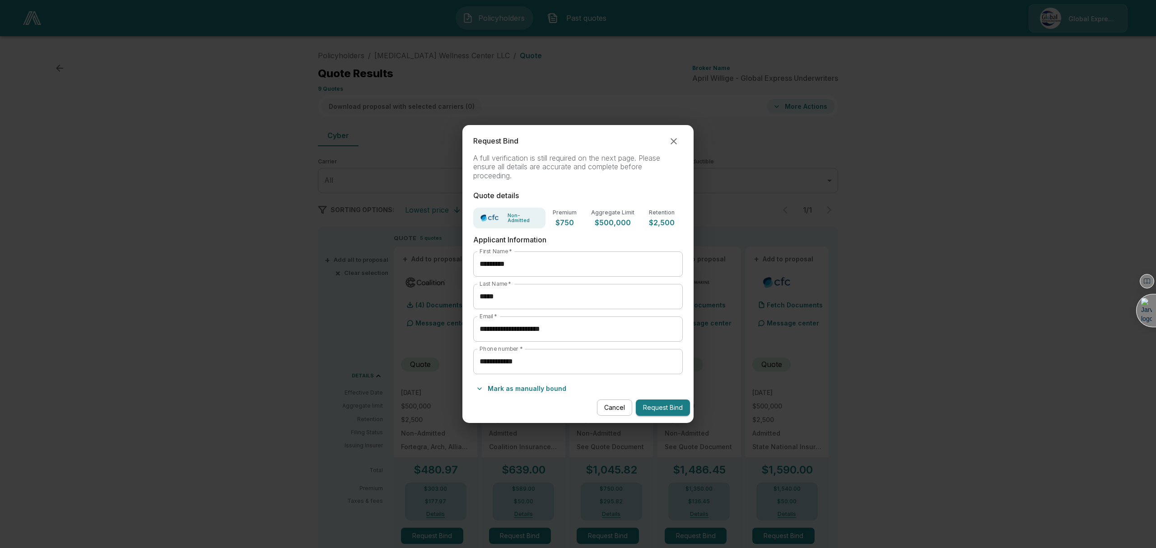 This screenshot has width=1156, height=548. Describe the element at coordinates (578, 240) in the screenshot. I see `p: Applicant Information` at that location.